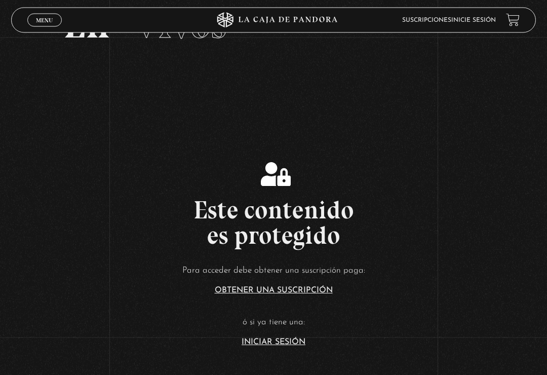  What do you see at coordinates (513, 20) in the screenshot?
I see `a: View your shopping cart` at bounding box center [513, 20].